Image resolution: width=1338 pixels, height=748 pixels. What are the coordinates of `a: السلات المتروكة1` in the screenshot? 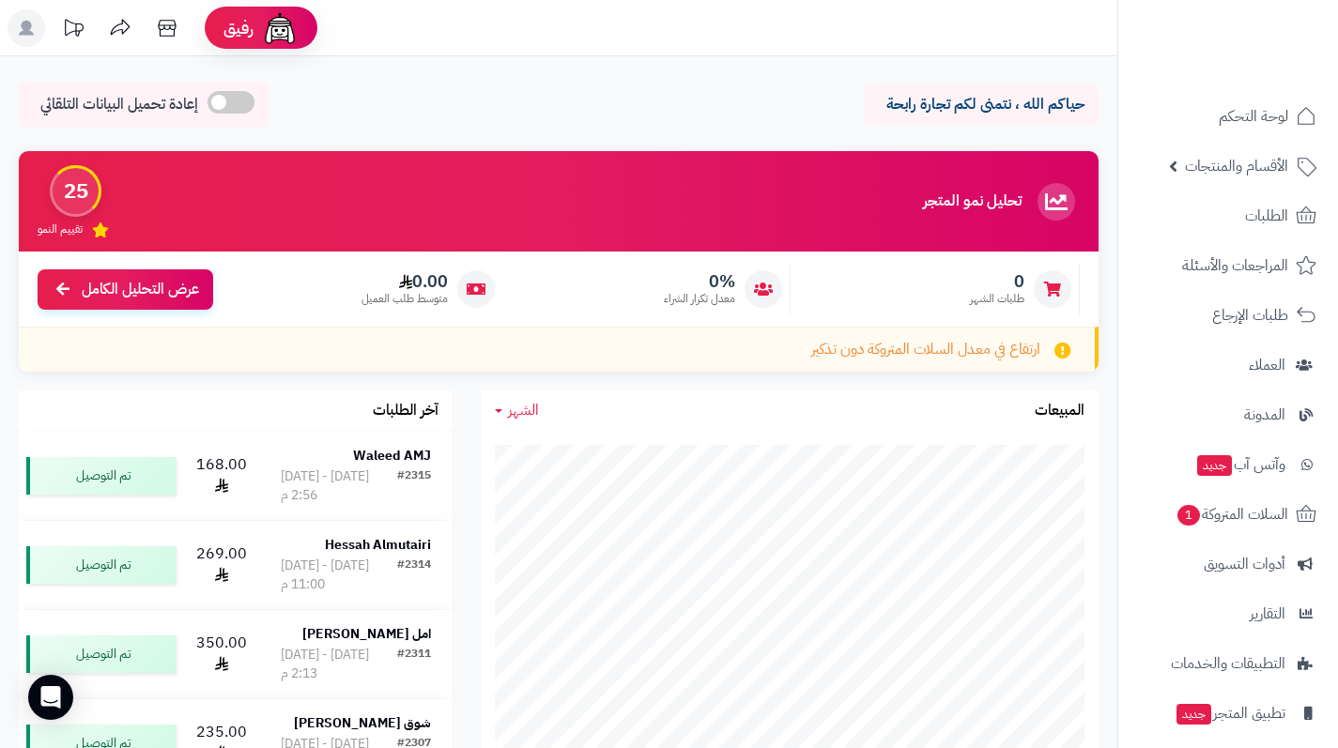 It's located at (1228, 514).